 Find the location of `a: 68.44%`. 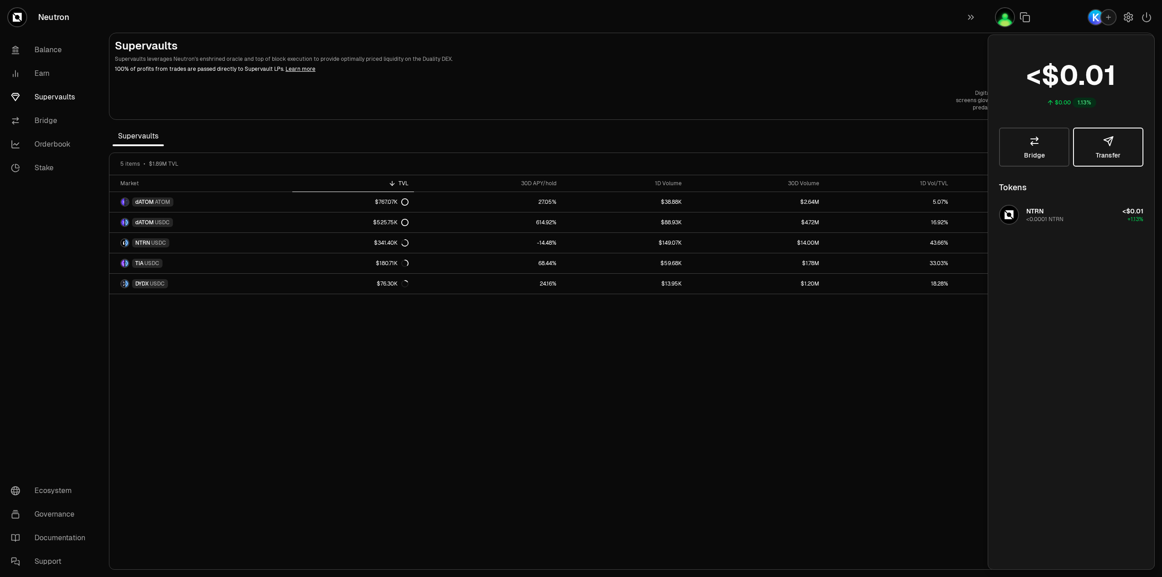

a: 68.44% is located at coordinates (488, 263).